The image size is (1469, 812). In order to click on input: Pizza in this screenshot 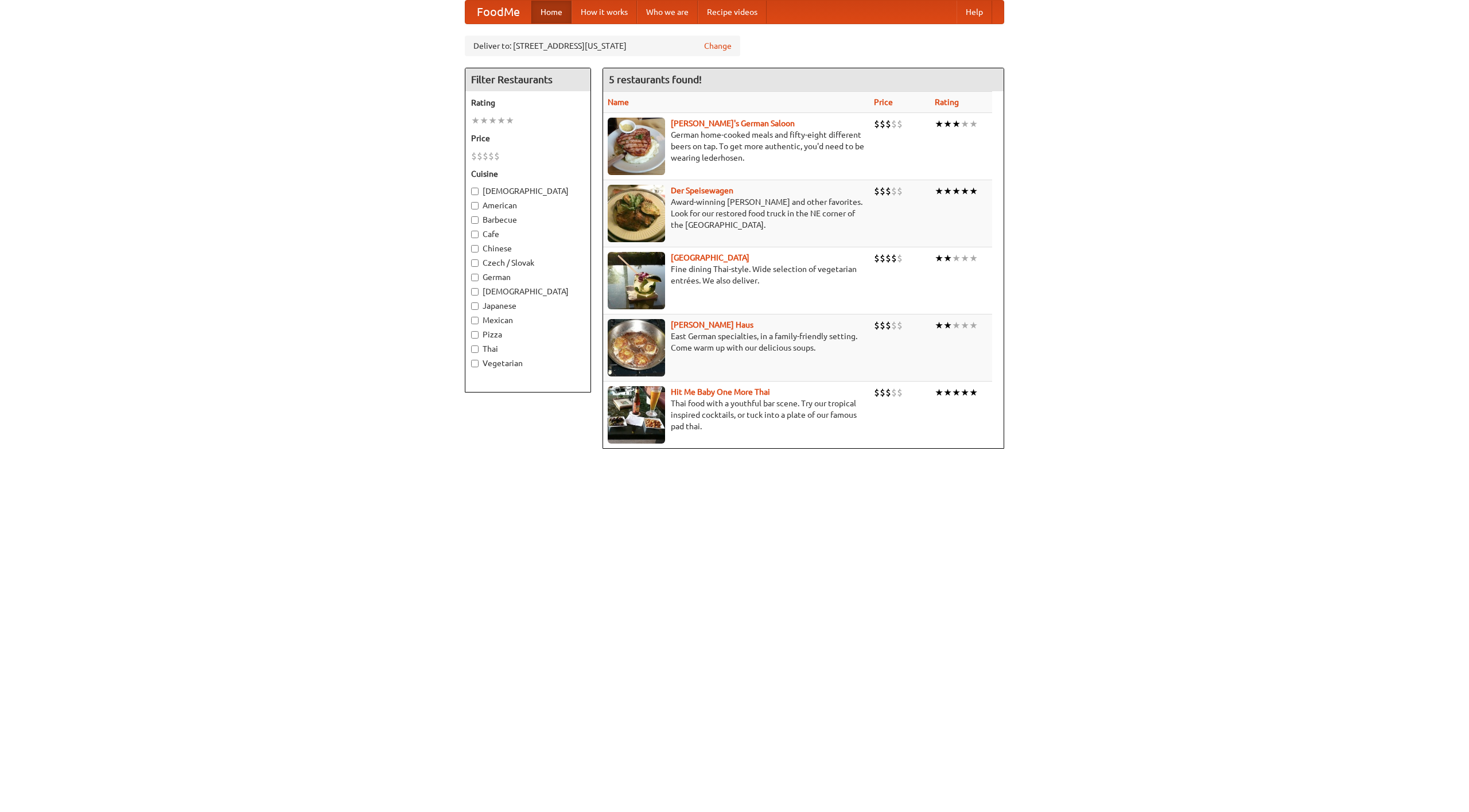, I will do `click(474, 335)`.